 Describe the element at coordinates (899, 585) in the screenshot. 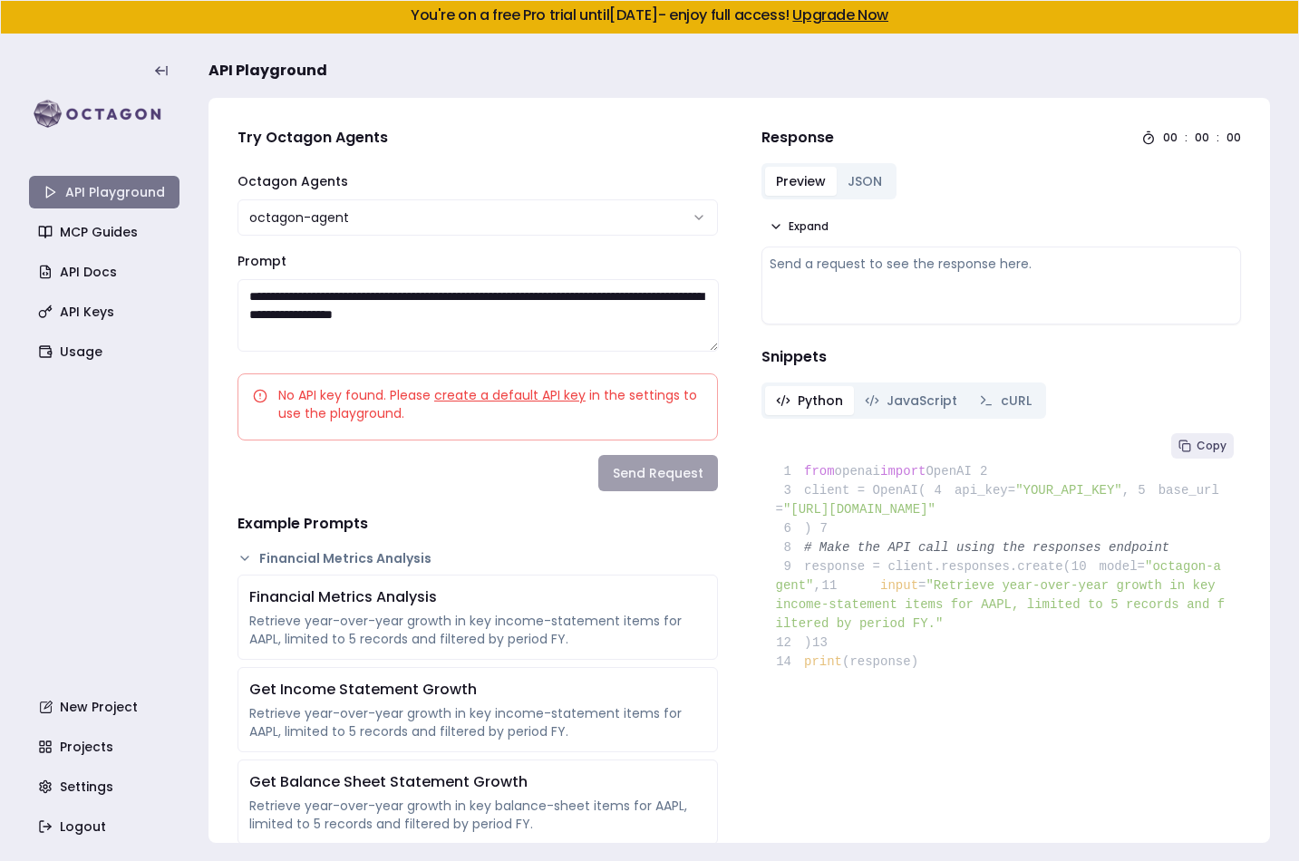

I see `span: input` at that location.